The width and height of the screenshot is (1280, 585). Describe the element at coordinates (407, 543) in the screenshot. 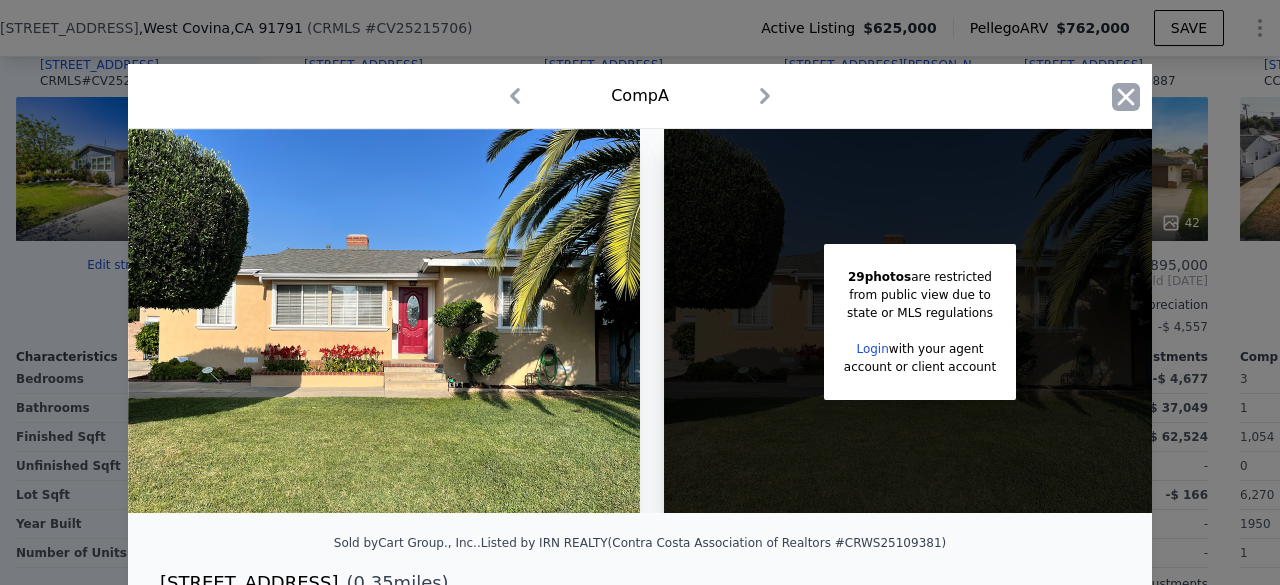

I see `div: Sold by Cart Group., Inc. .` at that location.